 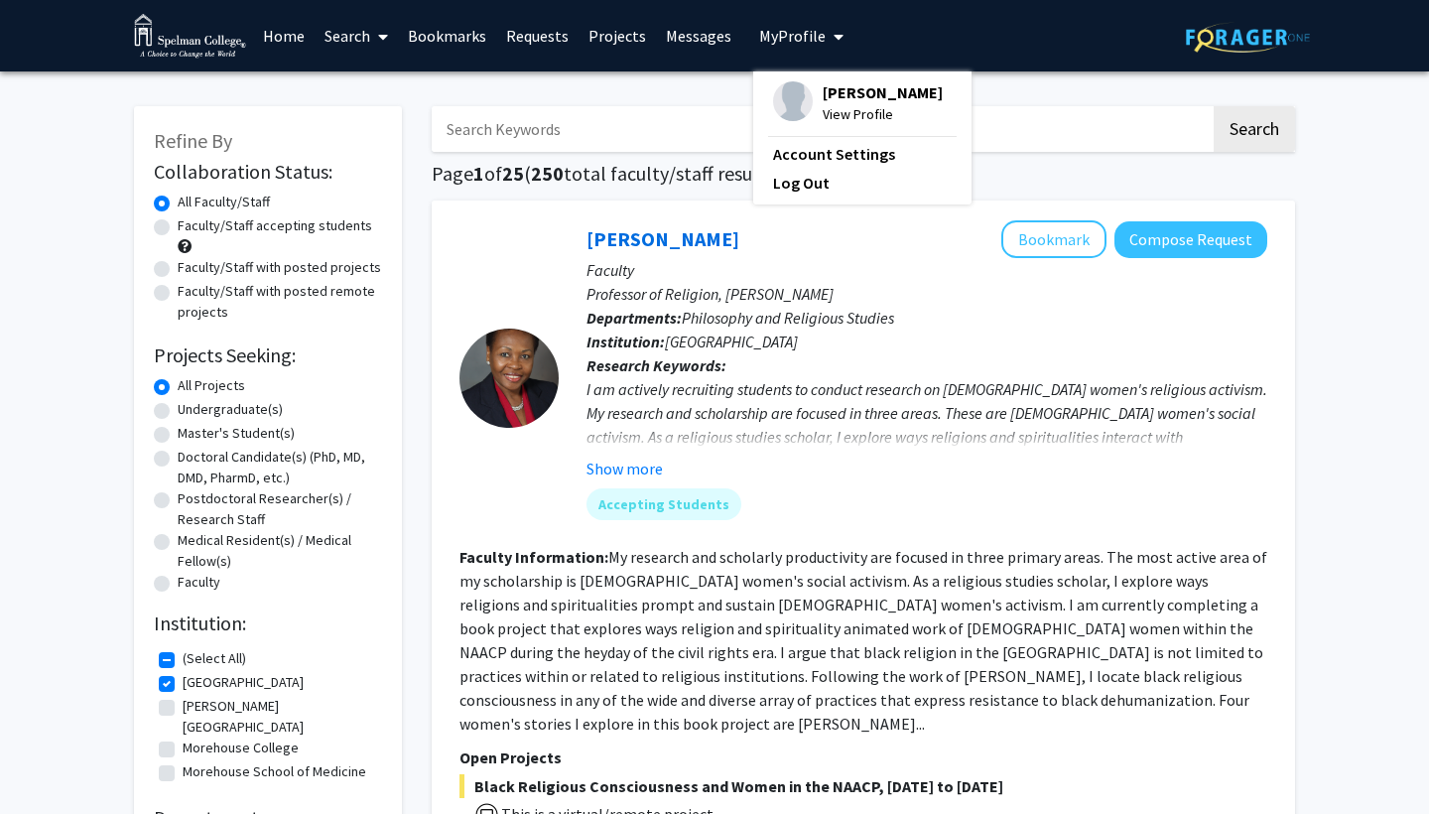 I want to click on b: Institution:, so click(x=625, y=341).